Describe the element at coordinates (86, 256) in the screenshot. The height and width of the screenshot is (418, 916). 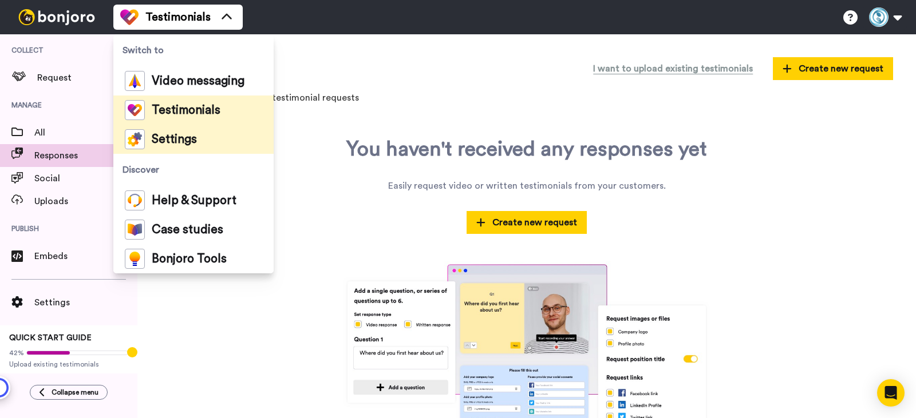
I see `span: Embeds` at that location.